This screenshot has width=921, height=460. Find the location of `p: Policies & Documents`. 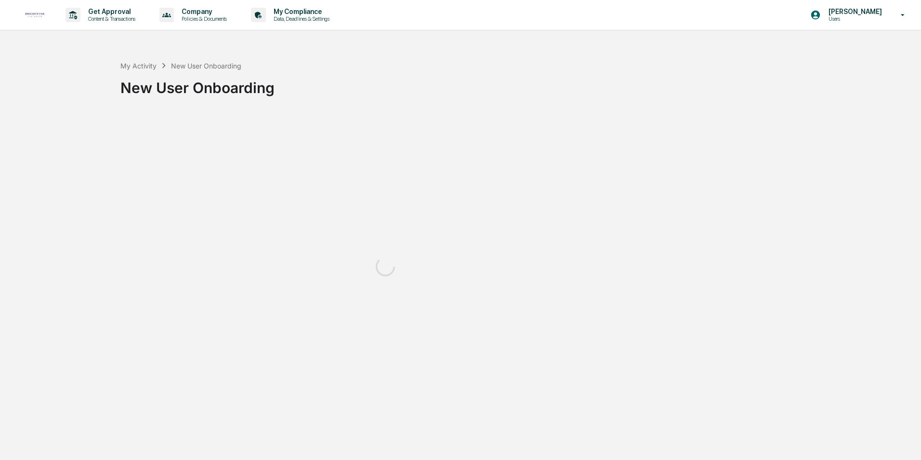

p: Policies & Documents is located at coordinates (203, 19).